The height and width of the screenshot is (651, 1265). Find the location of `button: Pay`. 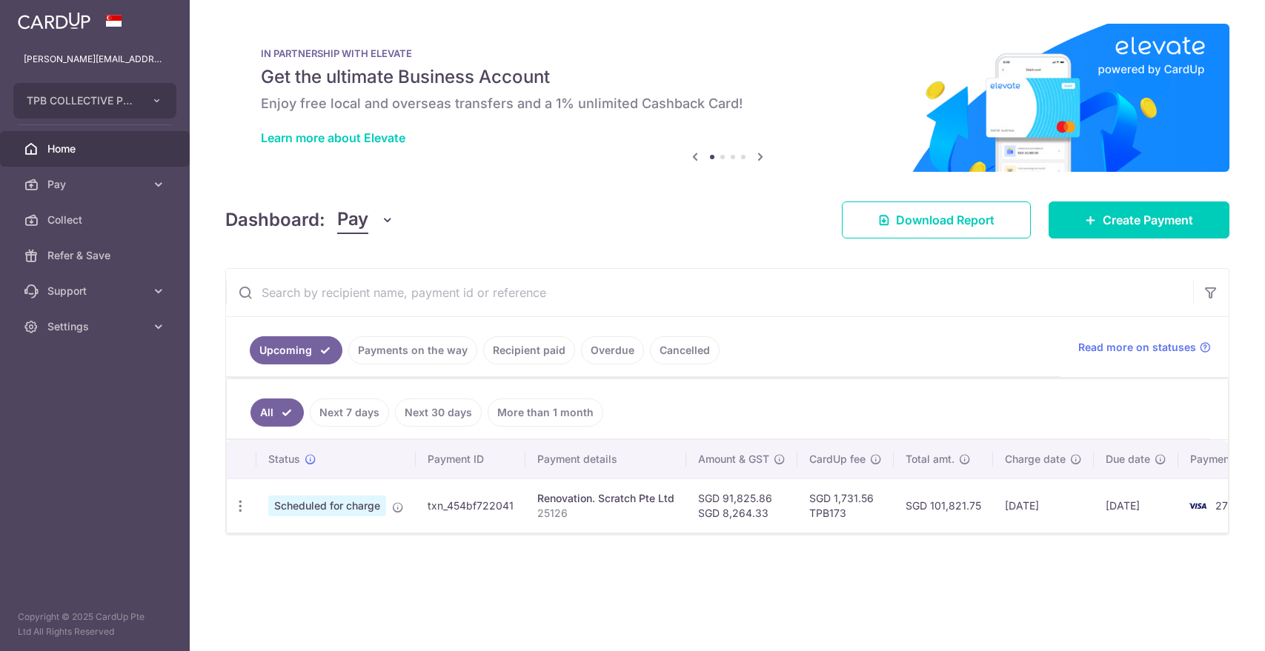

button: Pay is located at coordinates (365, 220).